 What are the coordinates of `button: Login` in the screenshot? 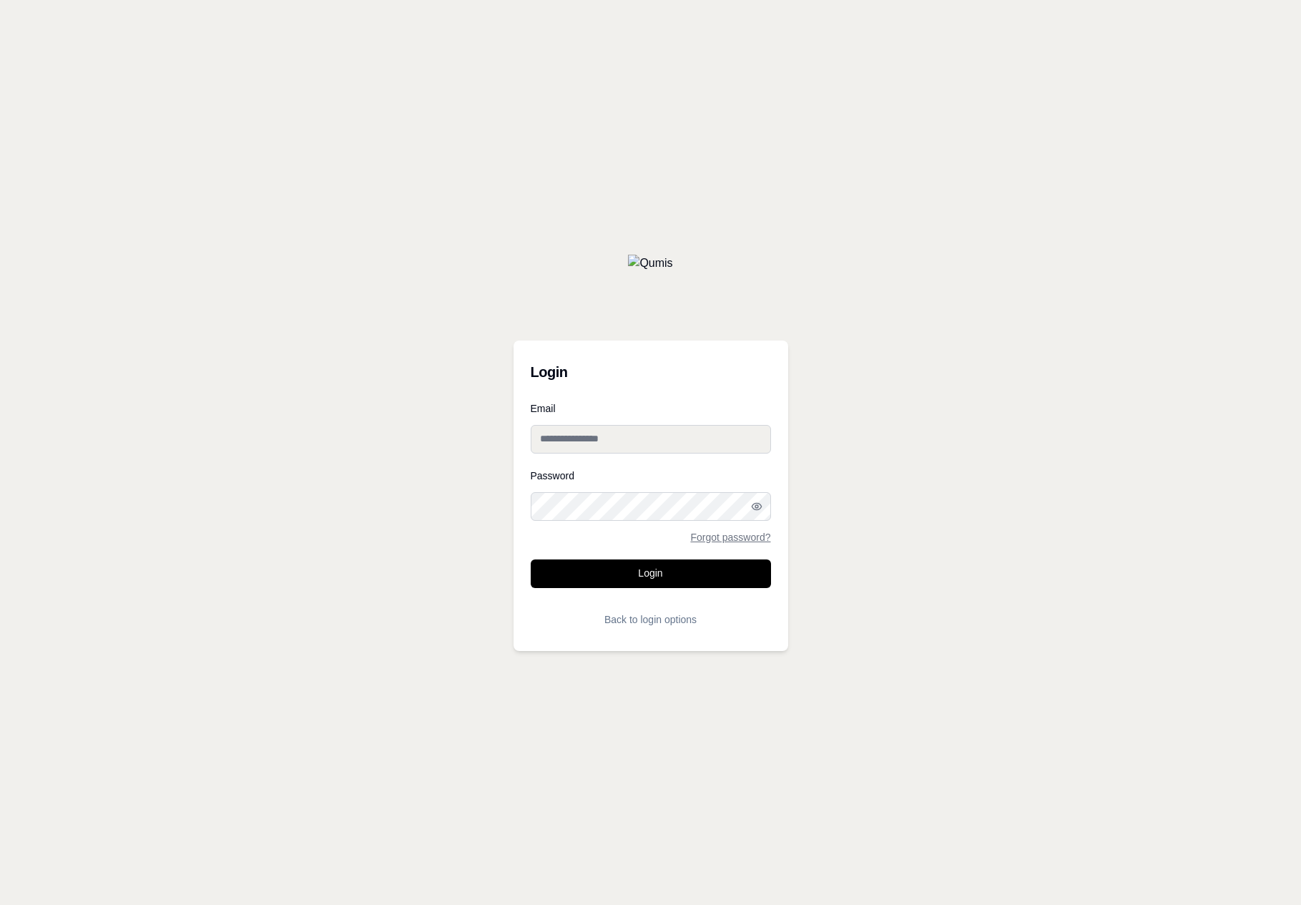 It's located at (651, 574).